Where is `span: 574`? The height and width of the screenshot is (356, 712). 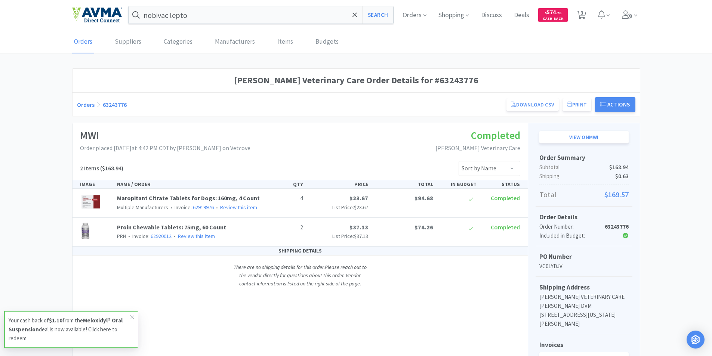
span: 574 is located at coordinates (553, 12).